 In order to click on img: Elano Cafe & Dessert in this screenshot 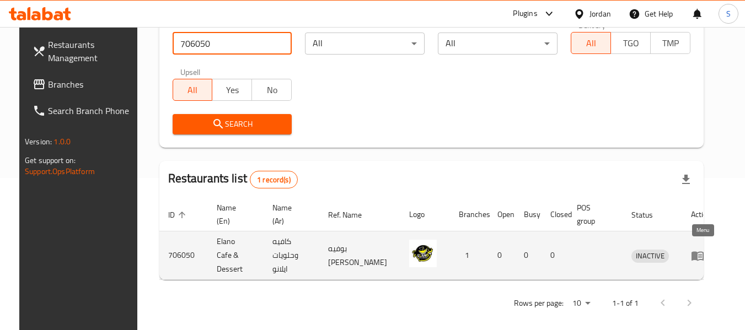, I will do `click(423, 254)`.